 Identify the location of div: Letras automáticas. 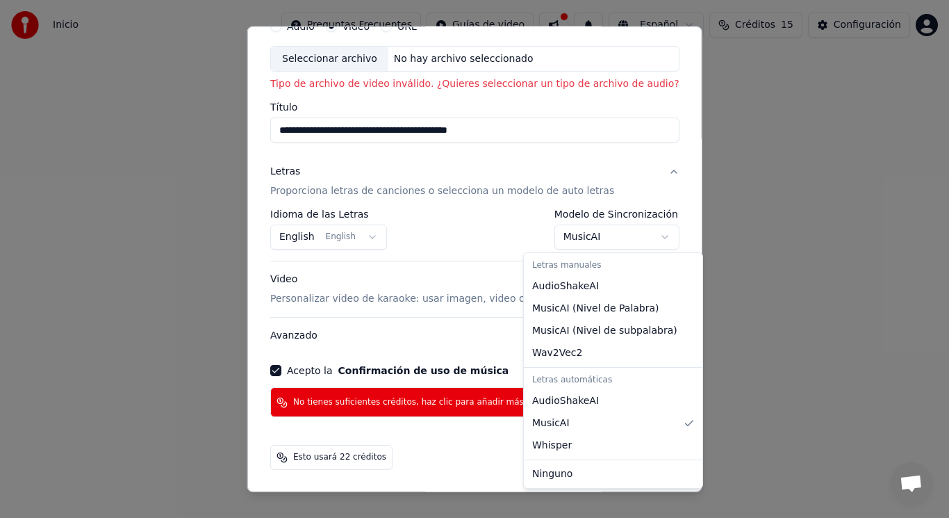
(613, 380).